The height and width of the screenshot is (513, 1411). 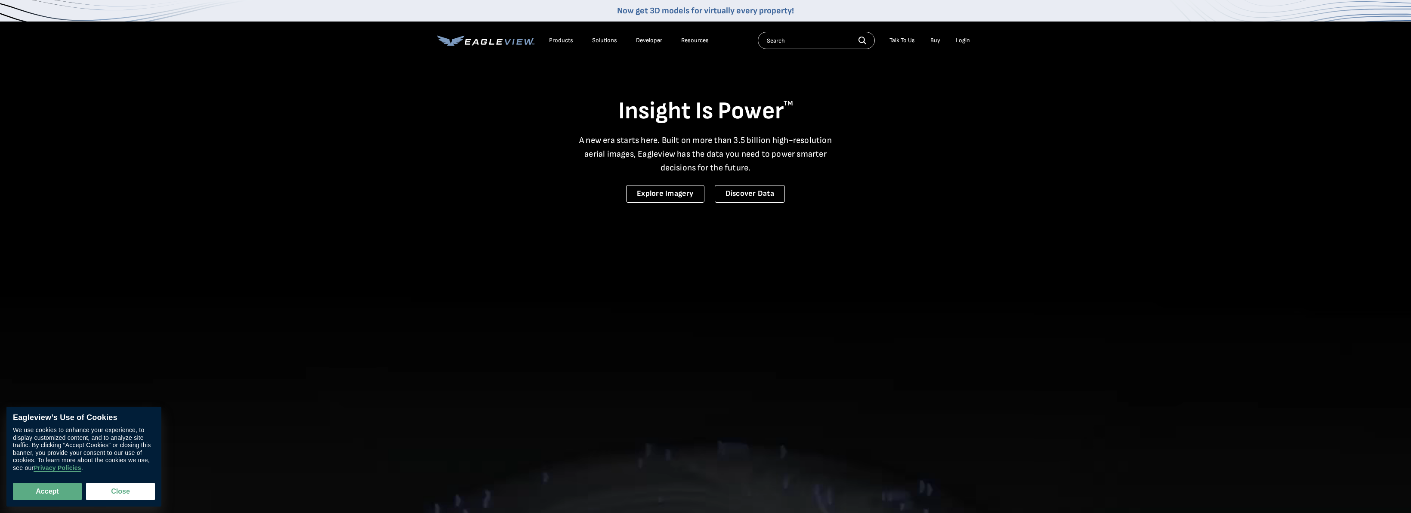 What do you see at coordinates (816, 40) in the screenshot?
I see `input: Search` at bounding box center [816, 40].